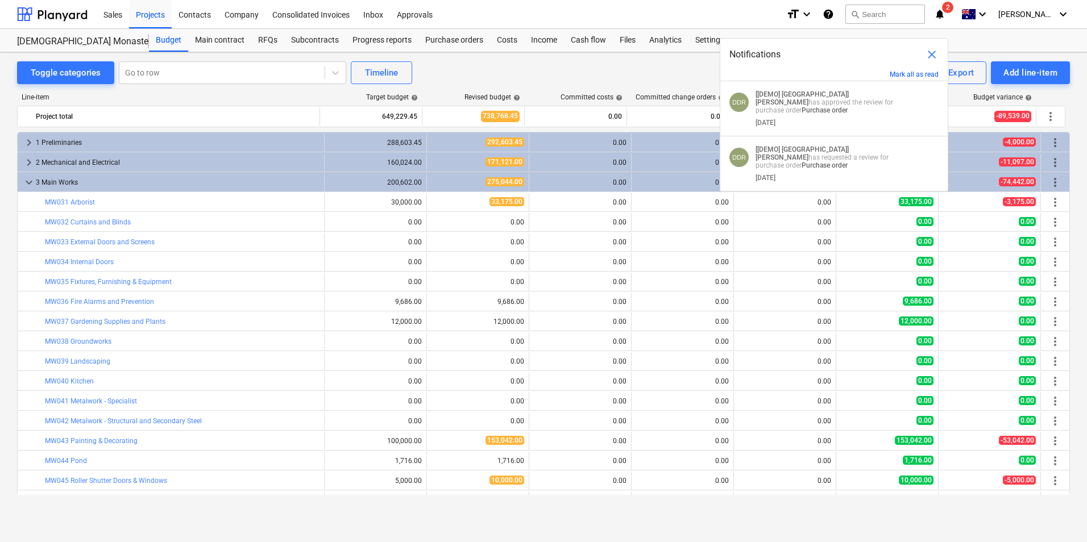  Describe the element at coordinates (375, 163) in the screenshot. I see `div: 160,024.00` at that location.